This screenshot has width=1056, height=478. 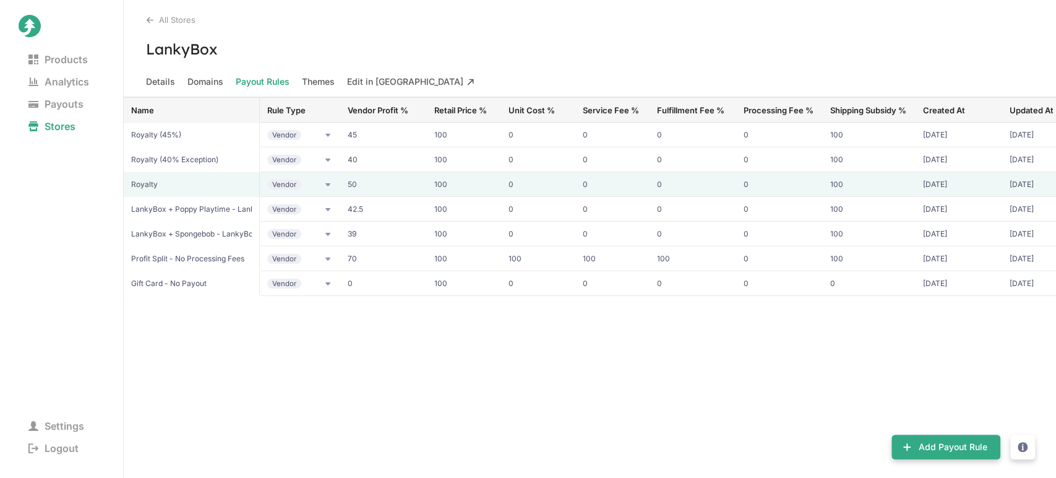 I want to click on div: Processing Fee %, so click(x=780, y=110).